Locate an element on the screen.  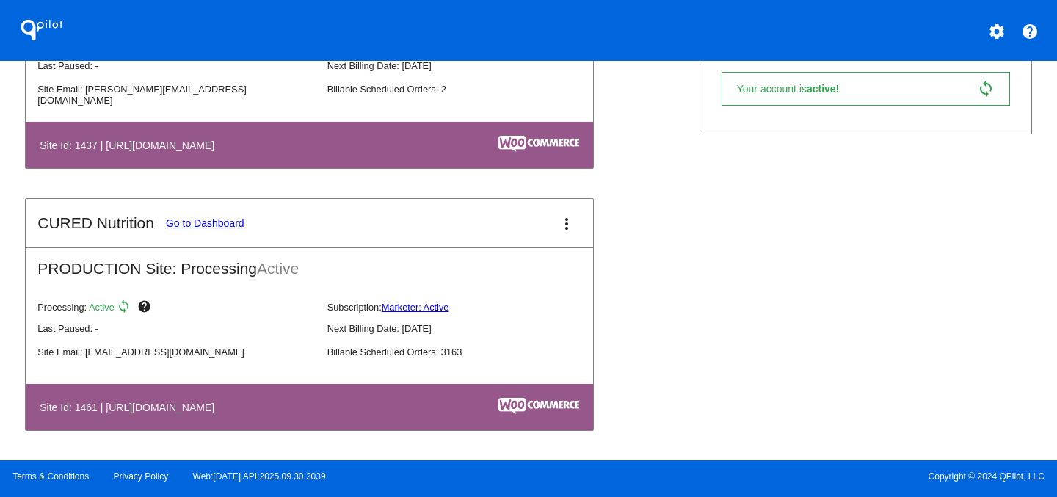
h2: PRODUCTION Site: Processing is located at coordinates (309, 263).